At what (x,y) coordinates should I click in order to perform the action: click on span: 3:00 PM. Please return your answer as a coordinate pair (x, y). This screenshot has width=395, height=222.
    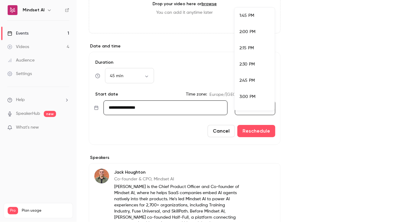
    Looking at the image, I should click on (248, 97).